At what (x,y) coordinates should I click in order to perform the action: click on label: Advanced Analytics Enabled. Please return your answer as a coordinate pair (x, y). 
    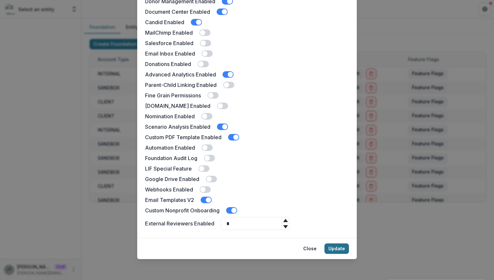
    Looking at the image, I should click on (180, 75).